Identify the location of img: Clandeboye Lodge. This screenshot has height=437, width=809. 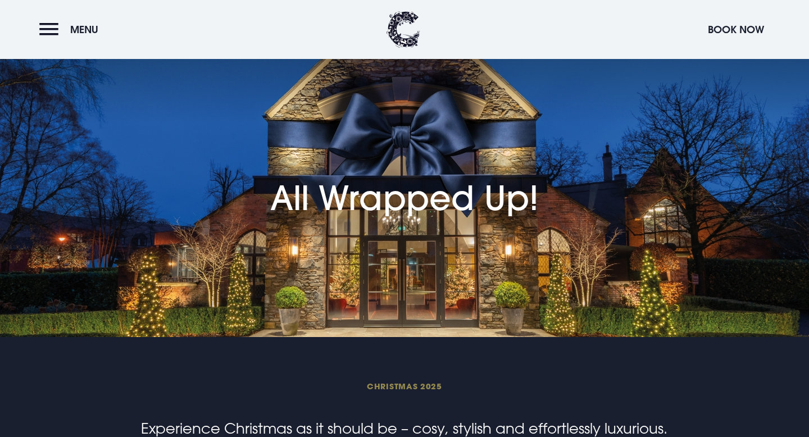
(404, 29).